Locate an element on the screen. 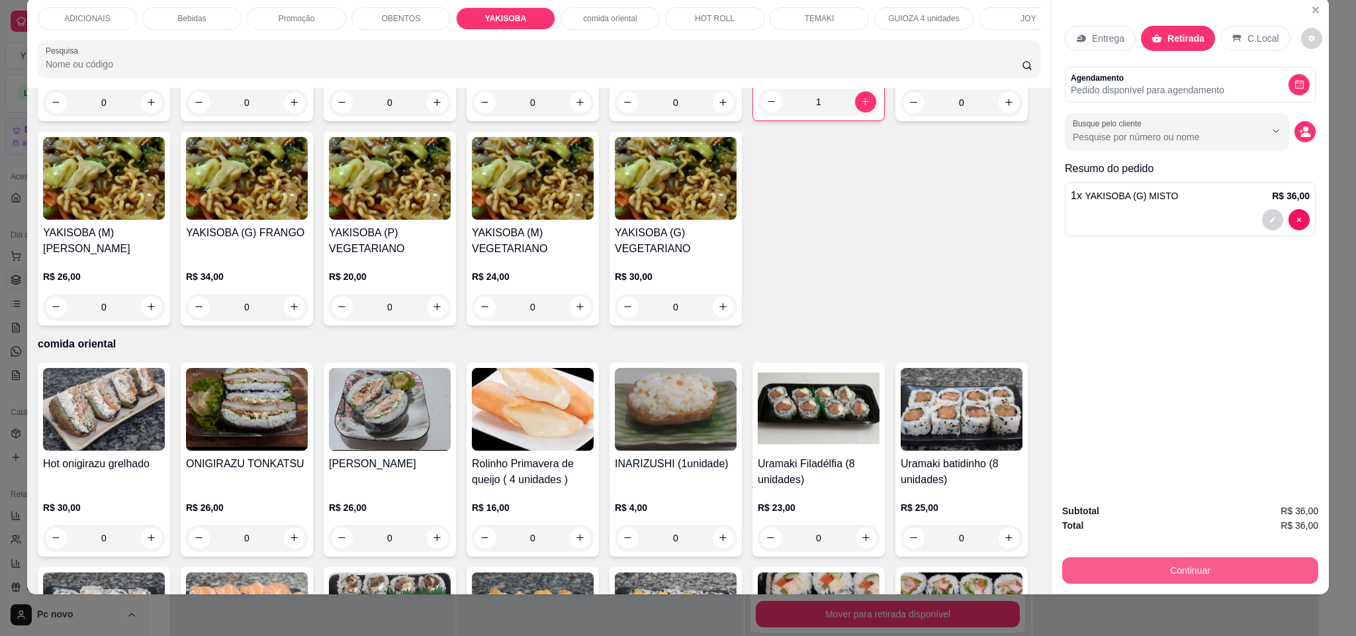  p: R$ 23,00 is located at coordinates (819, 508).